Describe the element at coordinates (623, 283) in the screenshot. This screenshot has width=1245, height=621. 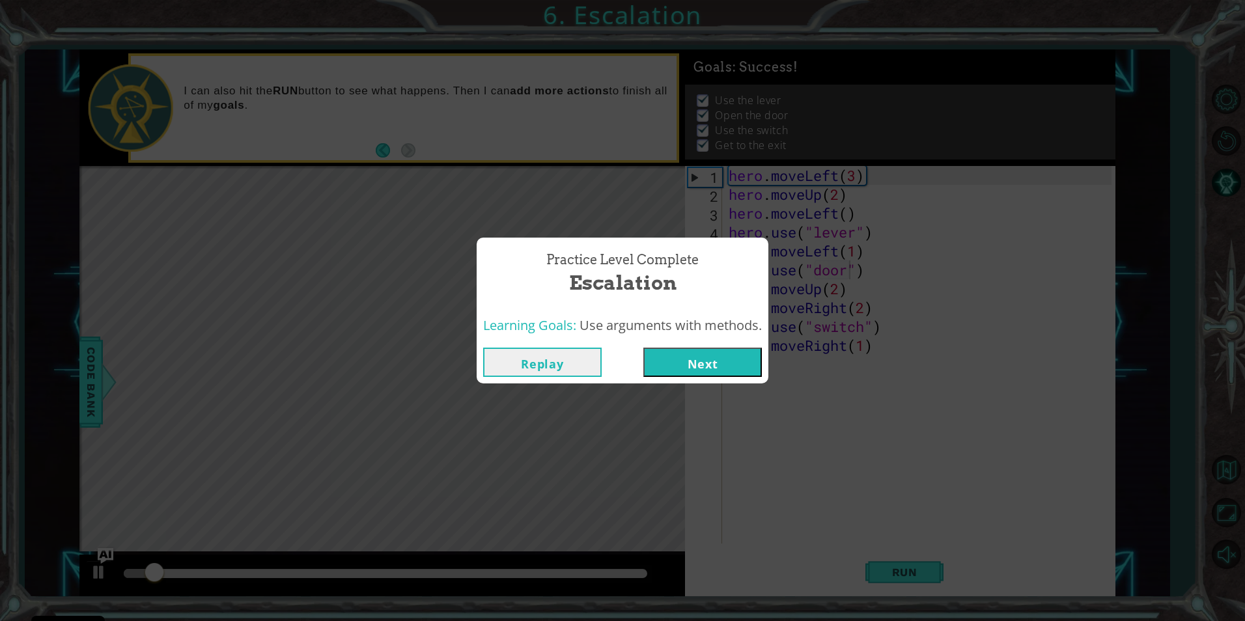
I see `span: Escalation` at that location.